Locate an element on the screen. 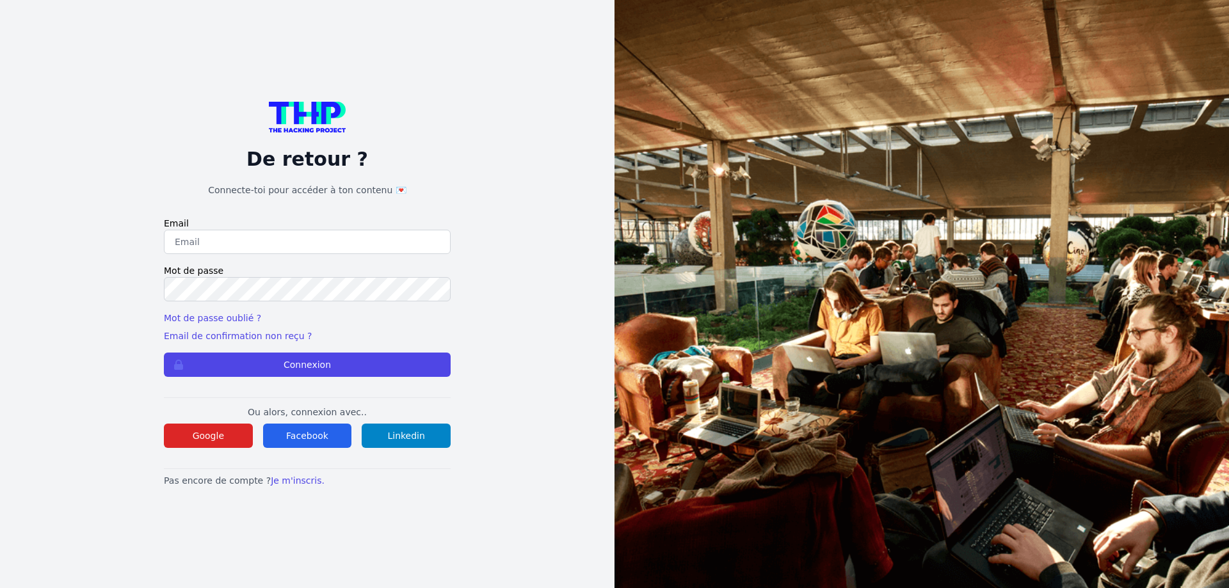 This screenshot has height=588, width=1229. a: Google is located at coordinates (208, 436).